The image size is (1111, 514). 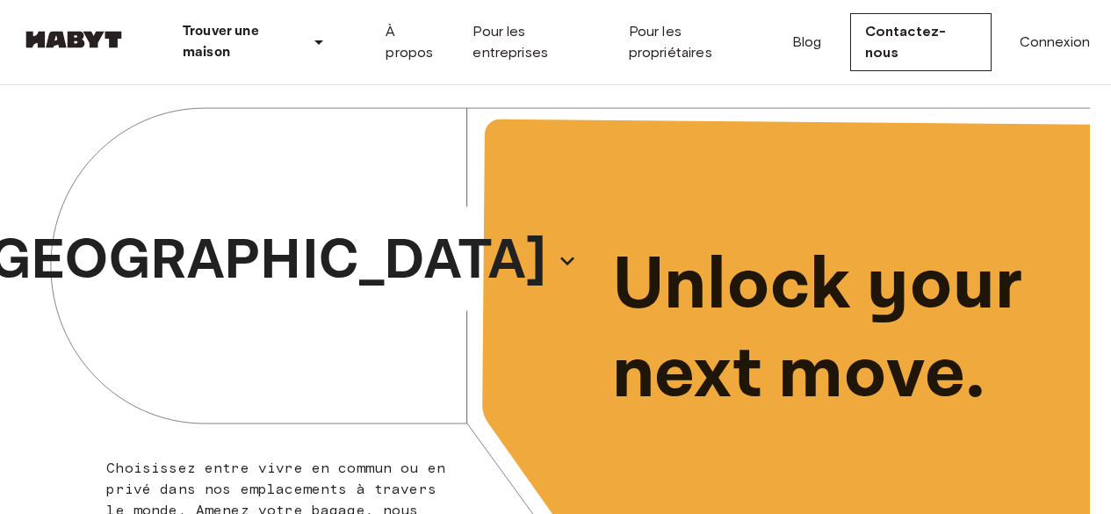 What do you see at coordinates (837, 330) in the screenshot?
I see `p: Unlock your next move.` at bounding box center [837, 330].